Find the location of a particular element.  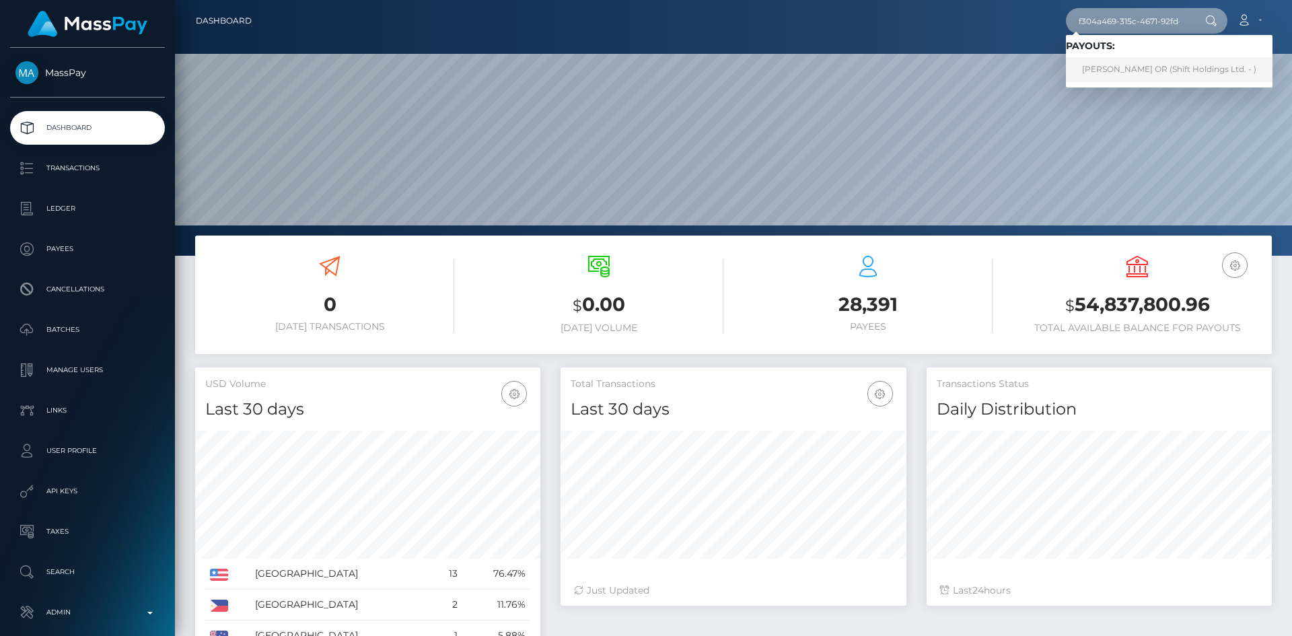

a: Payees is located at coordinates (87, 249).